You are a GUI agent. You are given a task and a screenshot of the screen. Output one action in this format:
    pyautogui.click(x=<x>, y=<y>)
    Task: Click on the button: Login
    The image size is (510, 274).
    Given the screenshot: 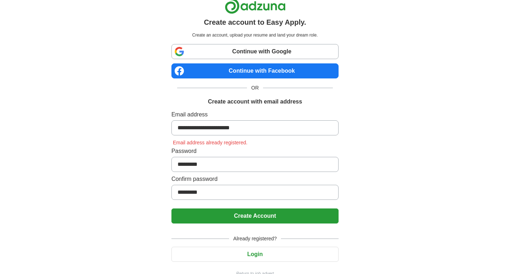 What is the action you would take?
    pyautogui.click(x=255, y=254)
    